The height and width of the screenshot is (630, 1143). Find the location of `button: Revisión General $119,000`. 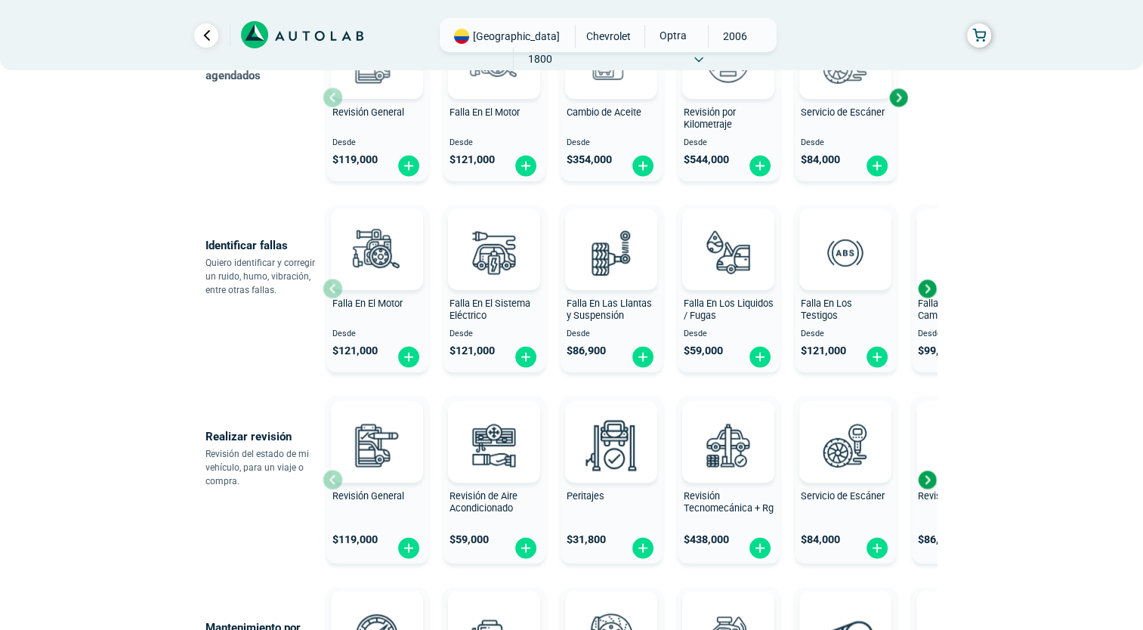

button: Revisión General $119,000 is located at coordinates (377, 480).